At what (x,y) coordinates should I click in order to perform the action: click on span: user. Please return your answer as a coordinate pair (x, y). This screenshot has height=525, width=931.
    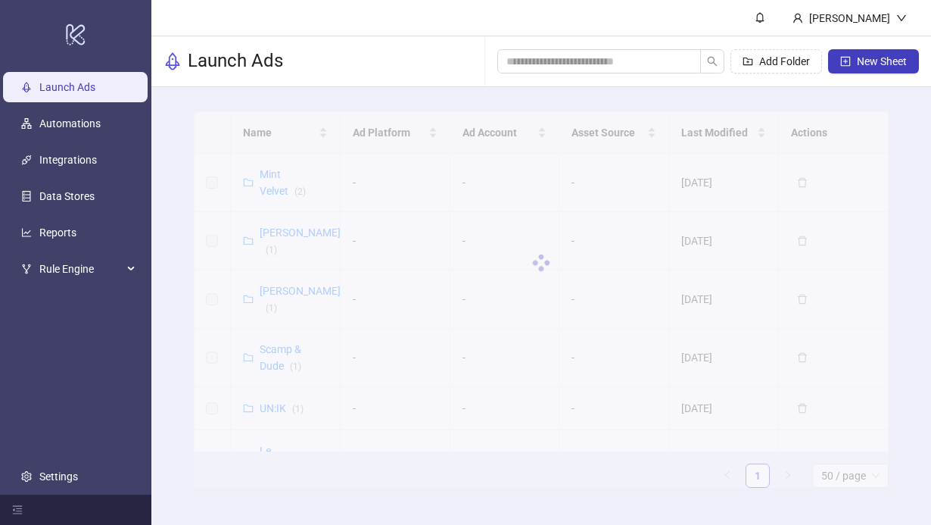
    Looking at the image, I should click on (798, 18).